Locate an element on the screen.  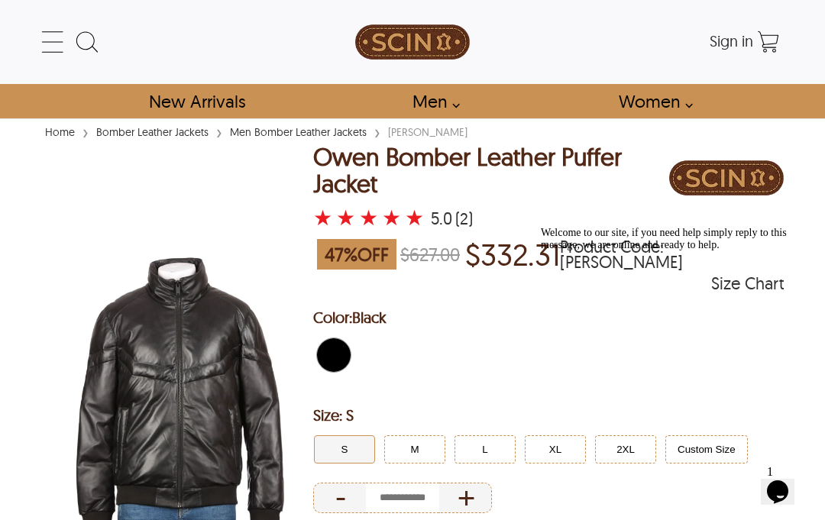
button: Click to select M is located at coordinates (415, 449).